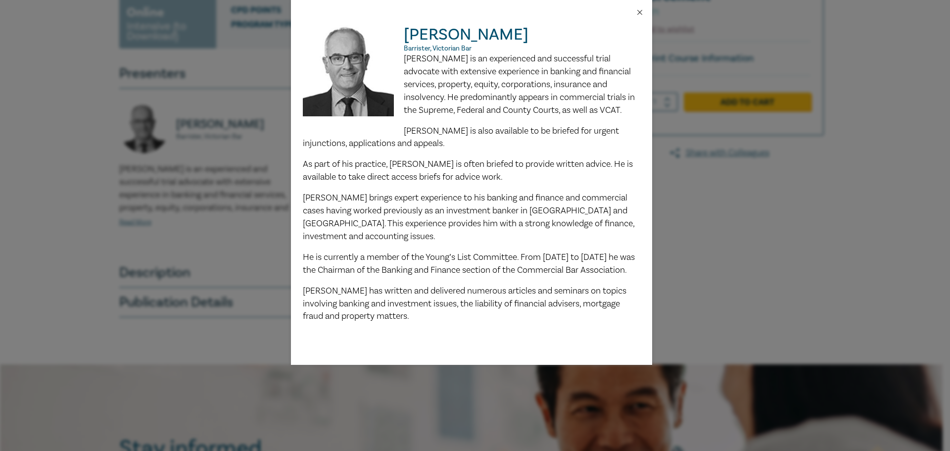 Image resolution: width=950 pixels, height=451 pixels. What do you see at coordinates (640, 12) in the screenshot?
I see `button: Close` at bounding box center [640, 12].